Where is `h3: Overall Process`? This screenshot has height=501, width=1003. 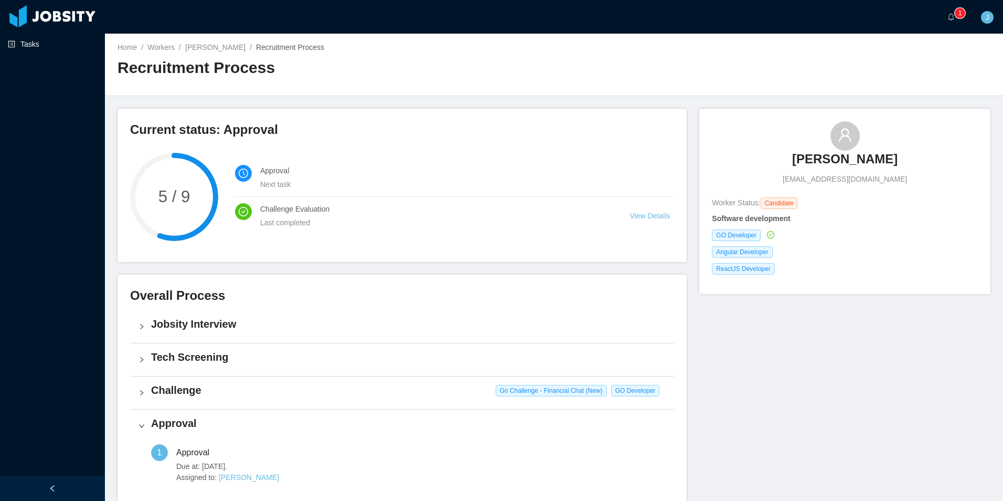
h3: Overall Process is located at coordinates (402, 295).